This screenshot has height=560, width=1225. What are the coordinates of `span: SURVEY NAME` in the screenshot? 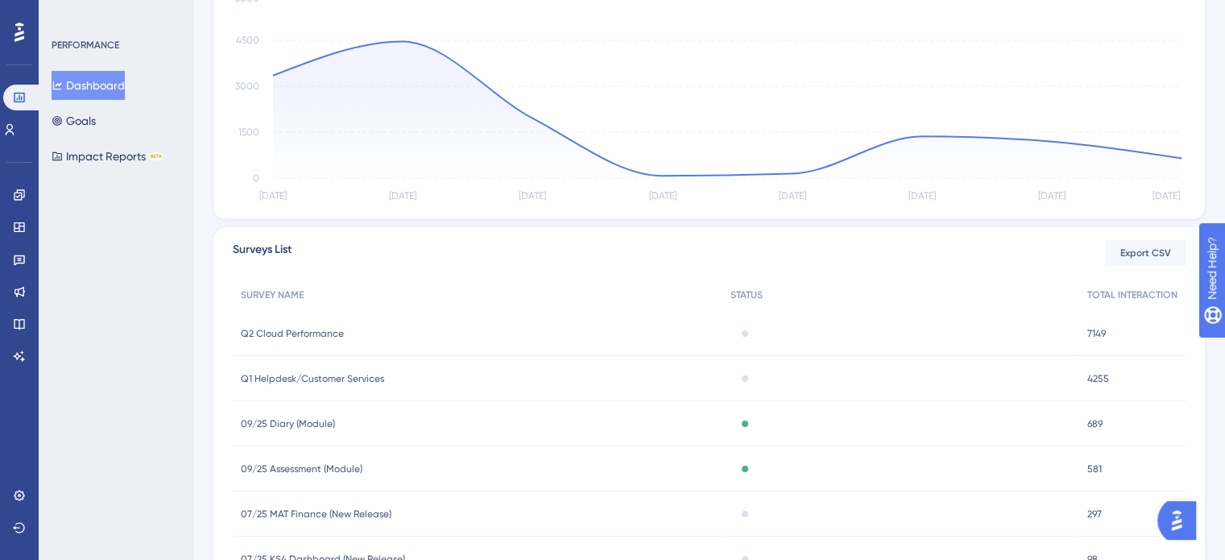 It's located at (272, 295).